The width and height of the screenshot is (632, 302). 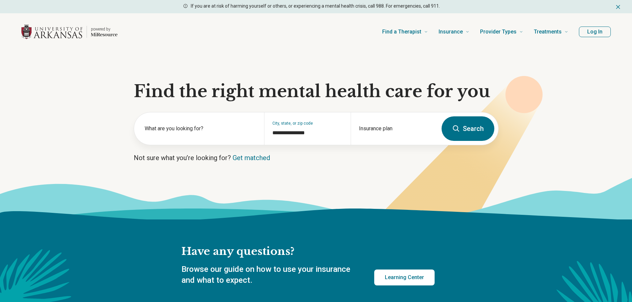 I want to click on a: Get matched, so click(x=251, y=158).